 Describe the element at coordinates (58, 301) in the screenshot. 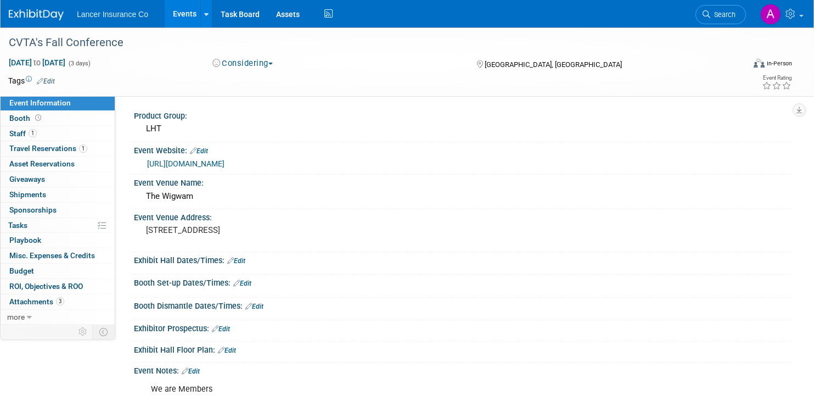

I see `a: Attachments3` at that location.